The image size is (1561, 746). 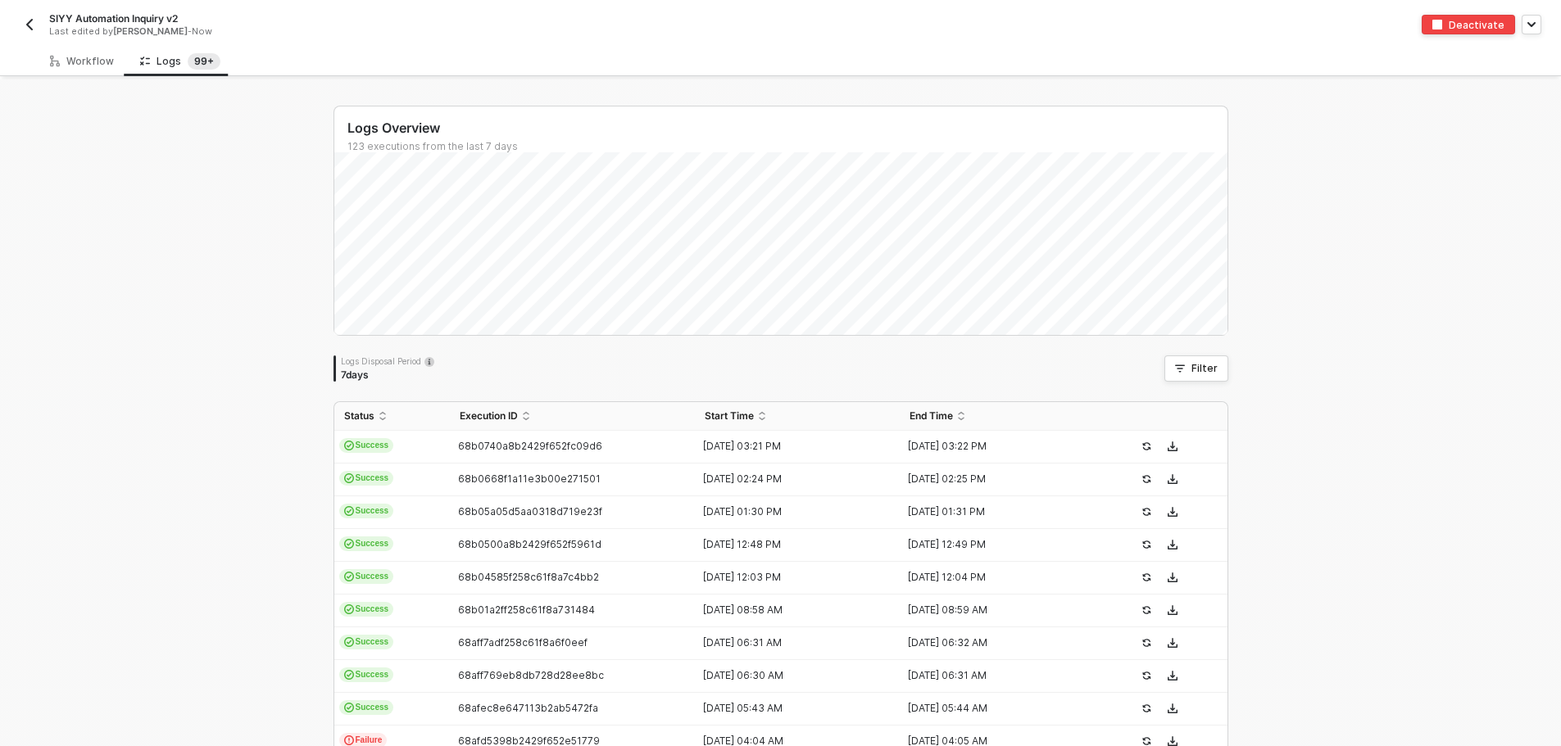 I want to click on span: icon-exclamation, so click(x=349, y=741).